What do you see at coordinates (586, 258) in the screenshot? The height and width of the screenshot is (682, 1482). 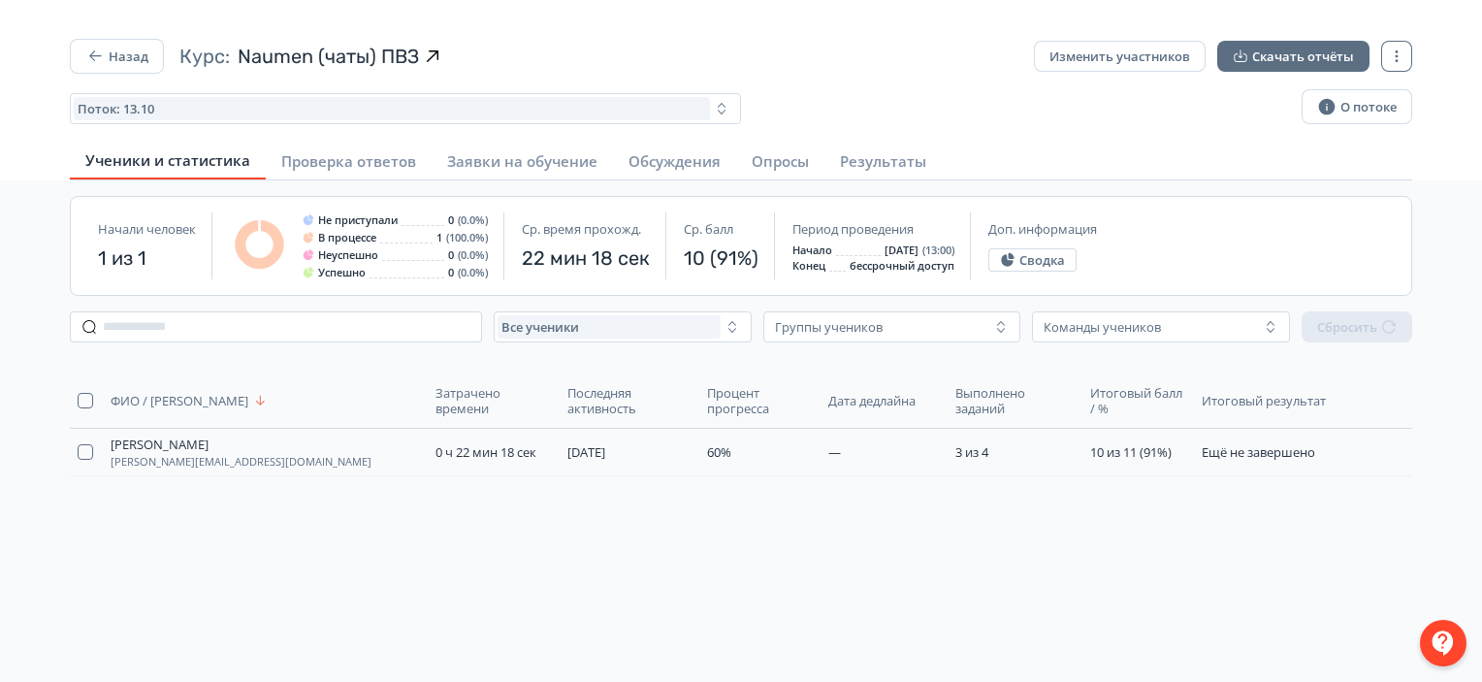 I see `span: 22 мин 18 сек` at bounding box center [586, 258].